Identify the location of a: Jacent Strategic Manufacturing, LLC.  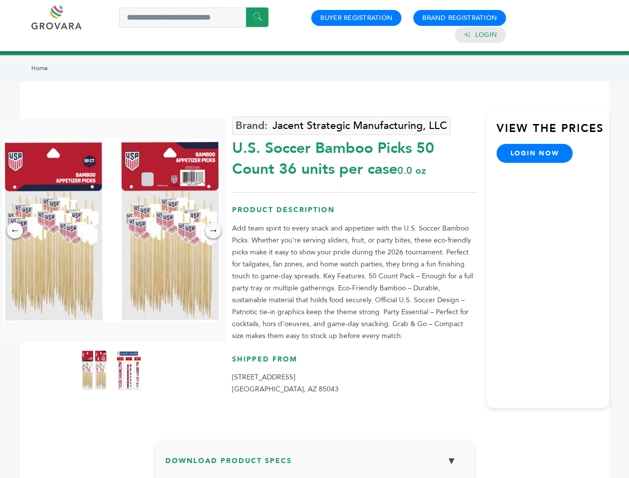
(341, 126).